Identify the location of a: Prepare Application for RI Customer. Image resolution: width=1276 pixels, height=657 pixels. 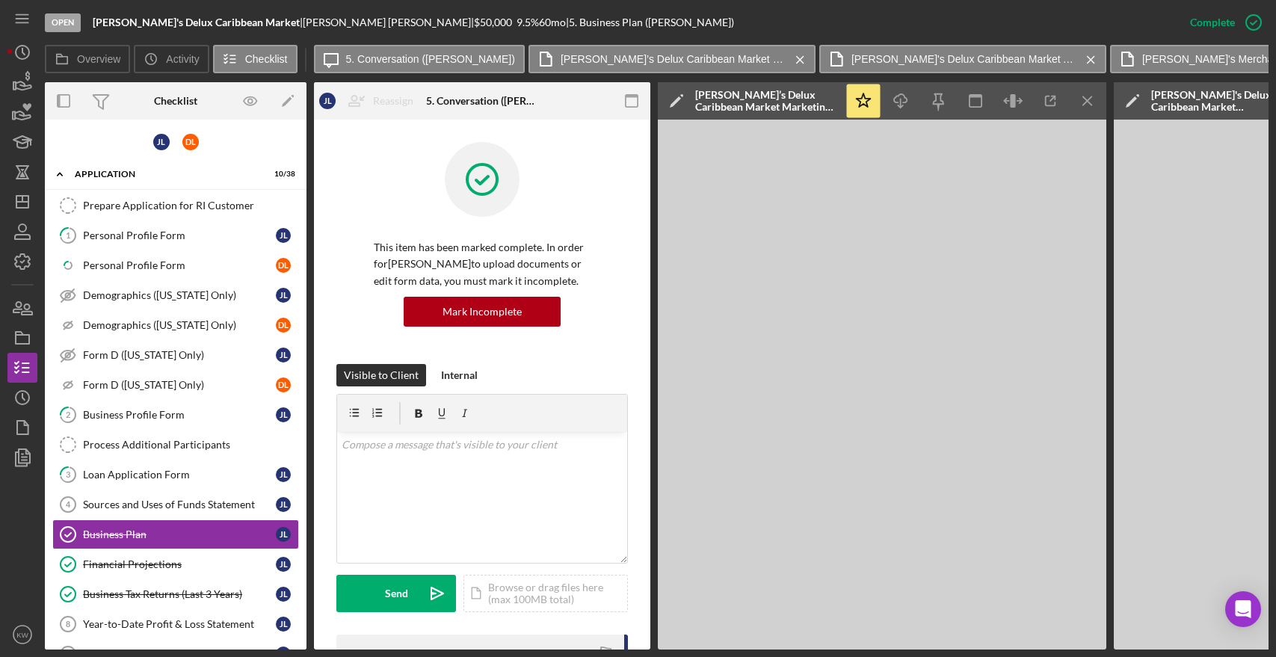
(176, 206).